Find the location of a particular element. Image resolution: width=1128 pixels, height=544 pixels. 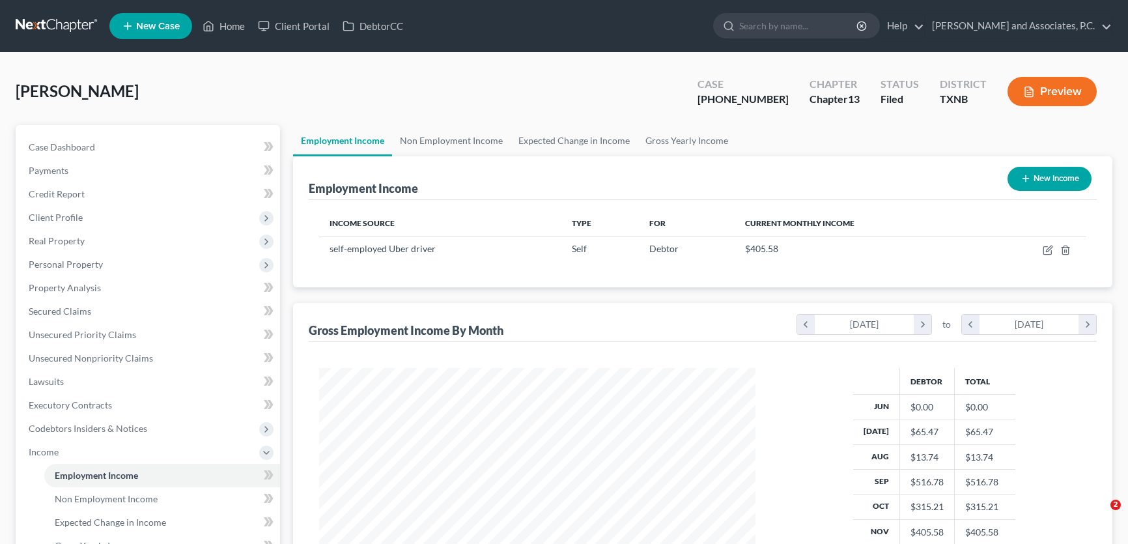

span: Credit Report is located at coordinates (57, 194).